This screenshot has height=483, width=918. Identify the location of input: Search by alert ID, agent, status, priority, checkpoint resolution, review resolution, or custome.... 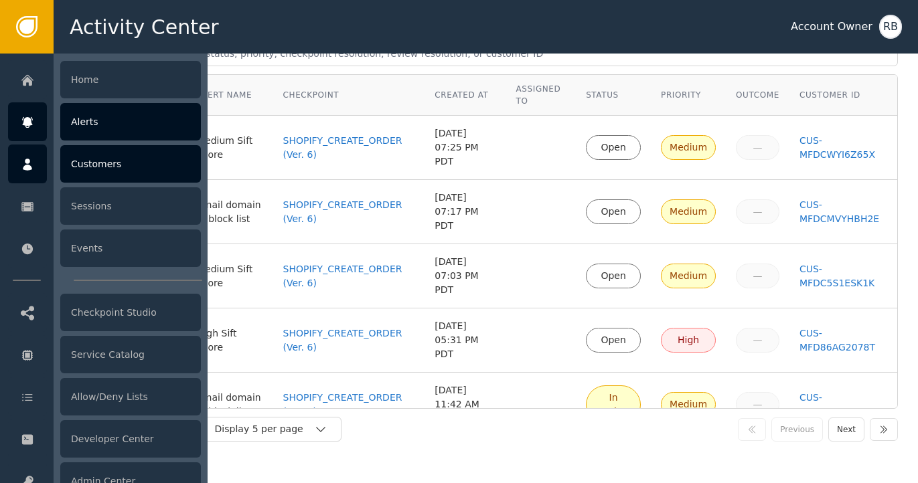
(485, 54).